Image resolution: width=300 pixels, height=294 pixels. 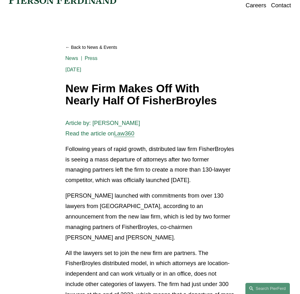 I want to click on a: Search this site, so click(x=268, y=289).